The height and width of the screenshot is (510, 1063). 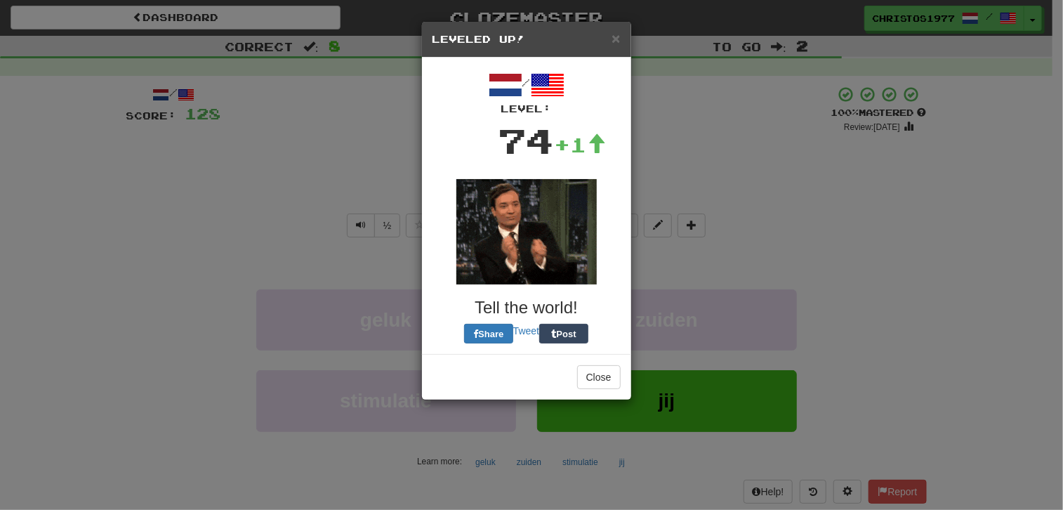 What do you see at coordinates (527, 39) in the screenshot?
I see `h5: Leveled Up!` at bounding box center [527, 39].